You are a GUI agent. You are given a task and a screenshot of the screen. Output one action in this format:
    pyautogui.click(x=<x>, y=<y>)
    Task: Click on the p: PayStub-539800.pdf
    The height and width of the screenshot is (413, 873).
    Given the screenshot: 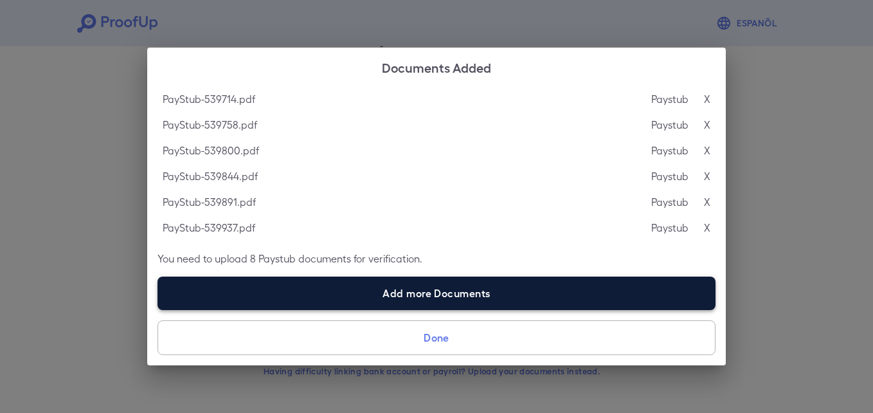 What is the action you would take?
    pyautogui.click(x=211, y=150)
    